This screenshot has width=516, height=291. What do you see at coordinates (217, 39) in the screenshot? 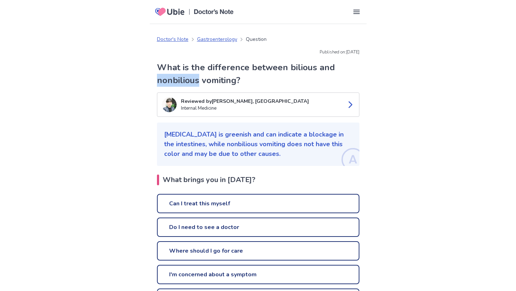
I see `a: Gastroenterology` at bounding box center [217, 39].